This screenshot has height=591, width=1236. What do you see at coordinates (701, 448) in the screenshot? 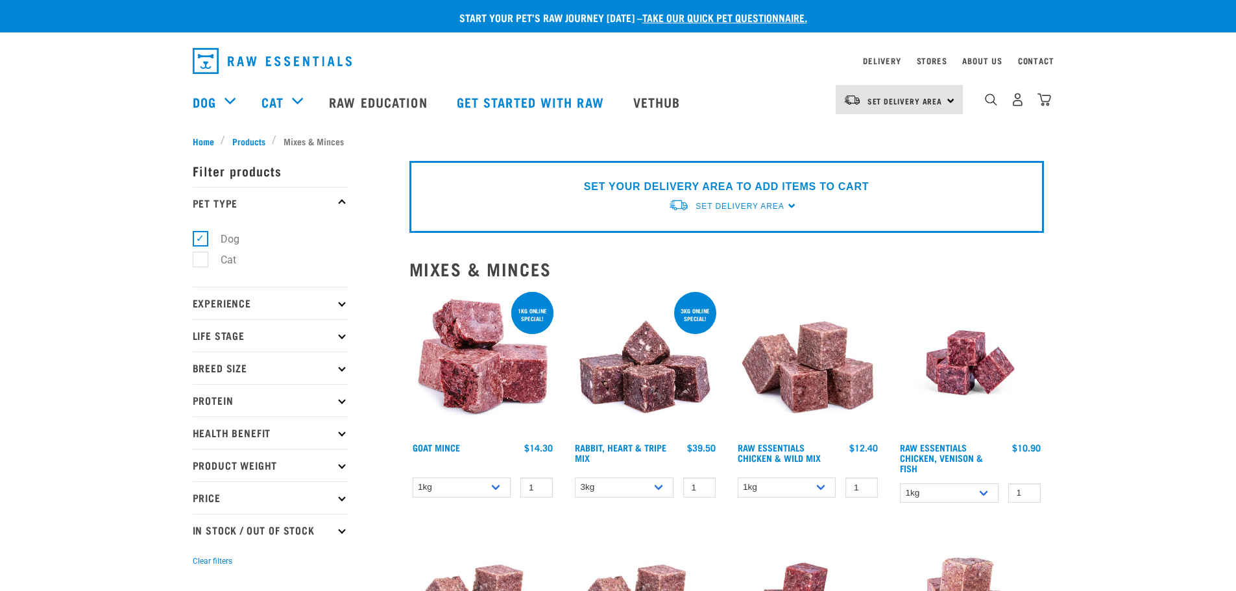
I see `div: $39.50` at bounding box center [701, 448].